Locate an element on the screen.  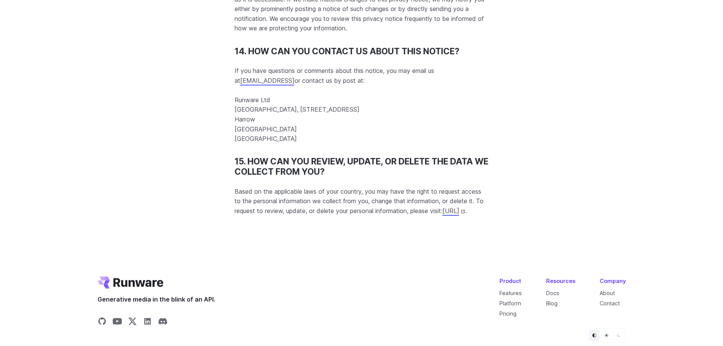
a: Share on Discord is located at coordinates (163, 322).